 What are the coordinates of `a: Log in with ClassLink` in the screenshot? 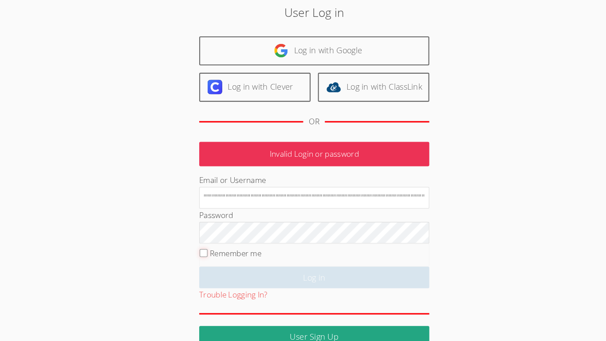 It's located at (360, 95).